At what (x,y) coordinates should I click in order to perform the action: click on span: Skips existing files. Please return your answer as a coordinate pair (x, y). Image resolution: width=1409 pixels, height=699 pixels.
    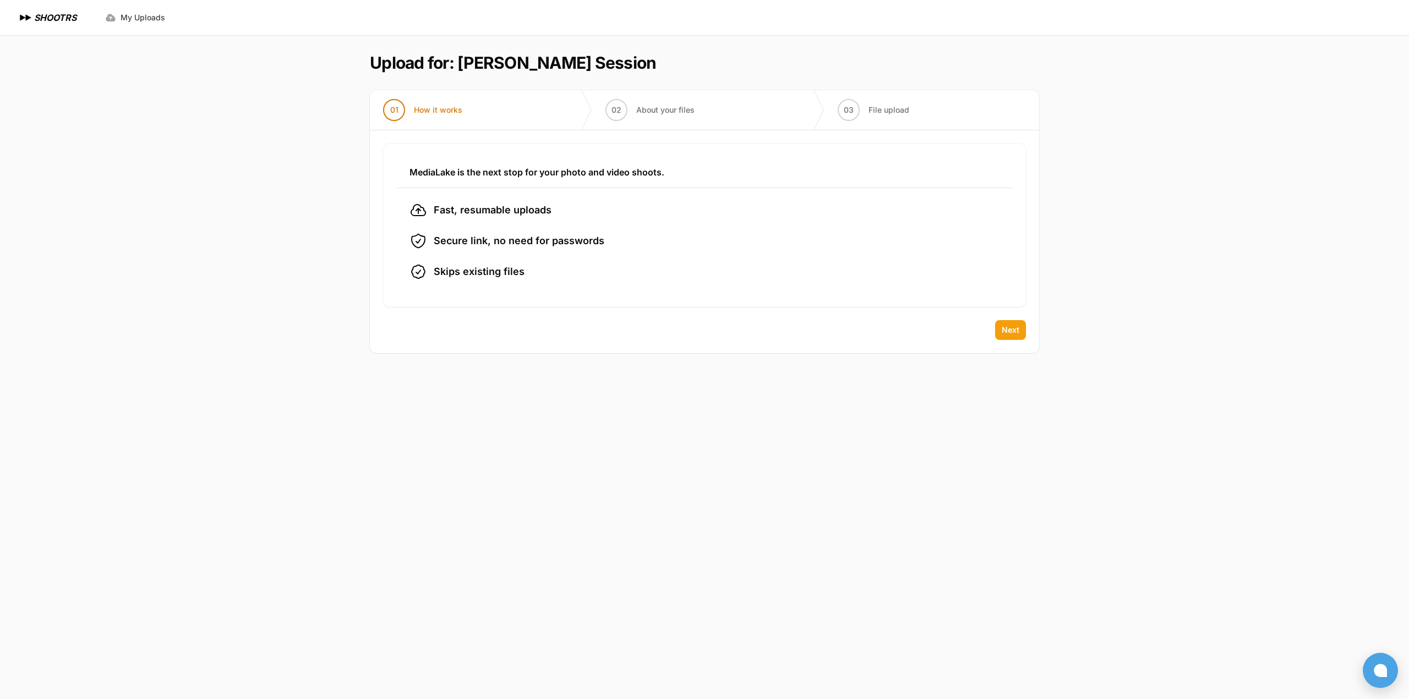
    Looking at the image, I should click on (479, 272).